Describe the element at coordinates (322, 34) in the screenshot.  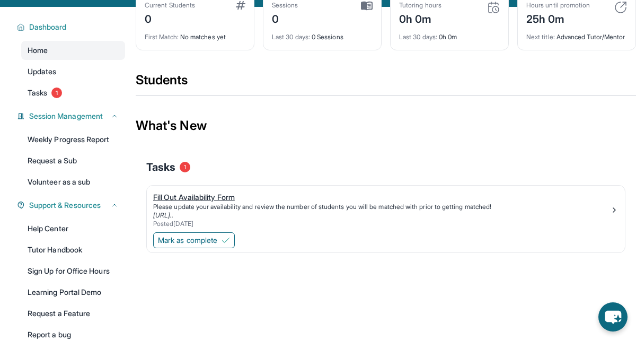
I see `div: 0 Sessions` at that location.